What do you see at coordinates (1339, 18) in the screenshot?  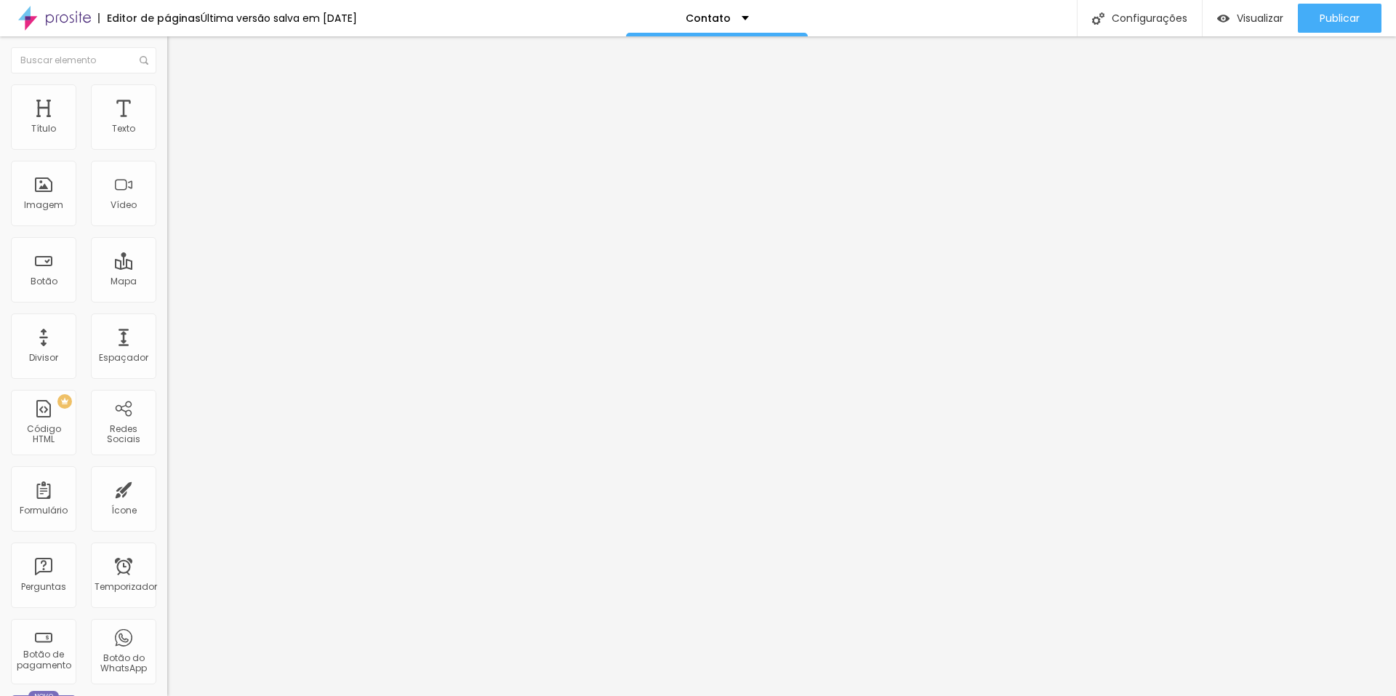 I see `button: Publicar` at bounding box center [1339, 18].